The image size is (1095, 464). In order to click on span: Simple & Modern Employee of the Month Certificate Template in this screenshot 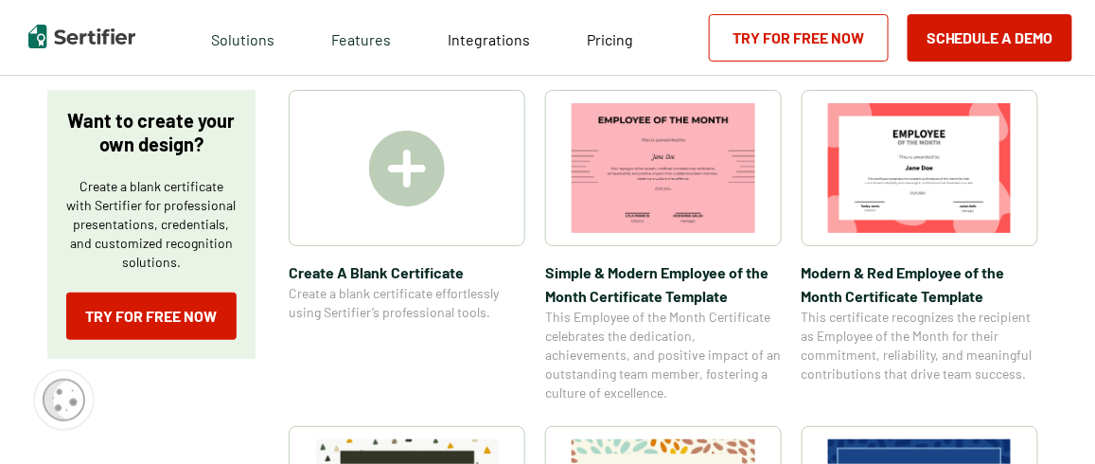, I will do `click(664, 284)`.